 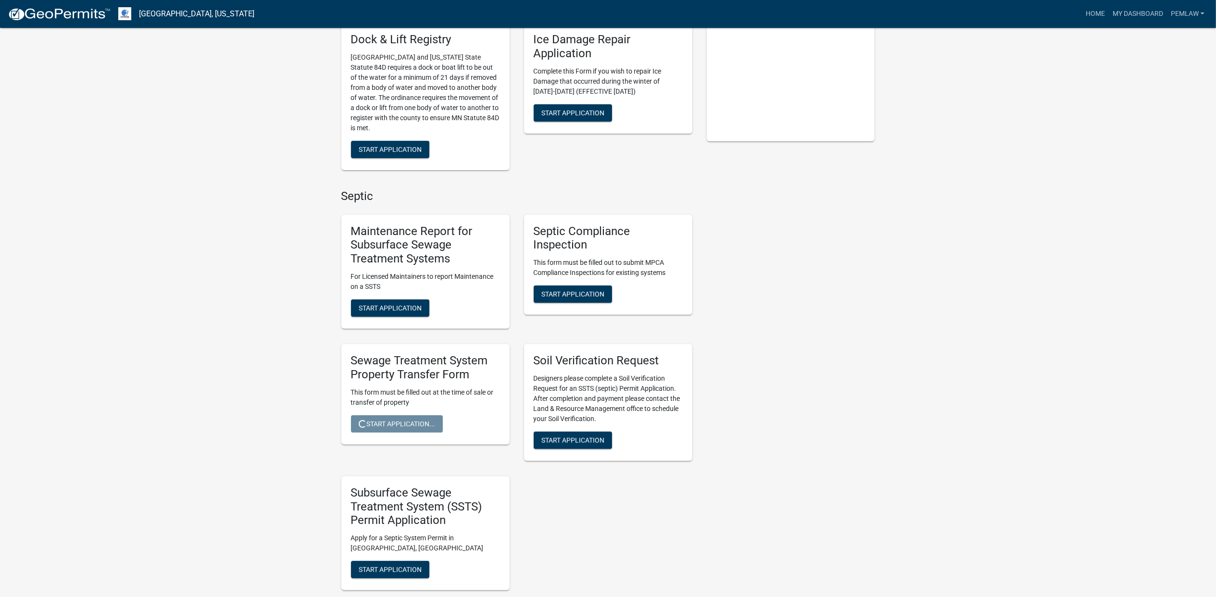 I want to click on h5: Ice Damage Repair Application, so click(x=608, y=47).